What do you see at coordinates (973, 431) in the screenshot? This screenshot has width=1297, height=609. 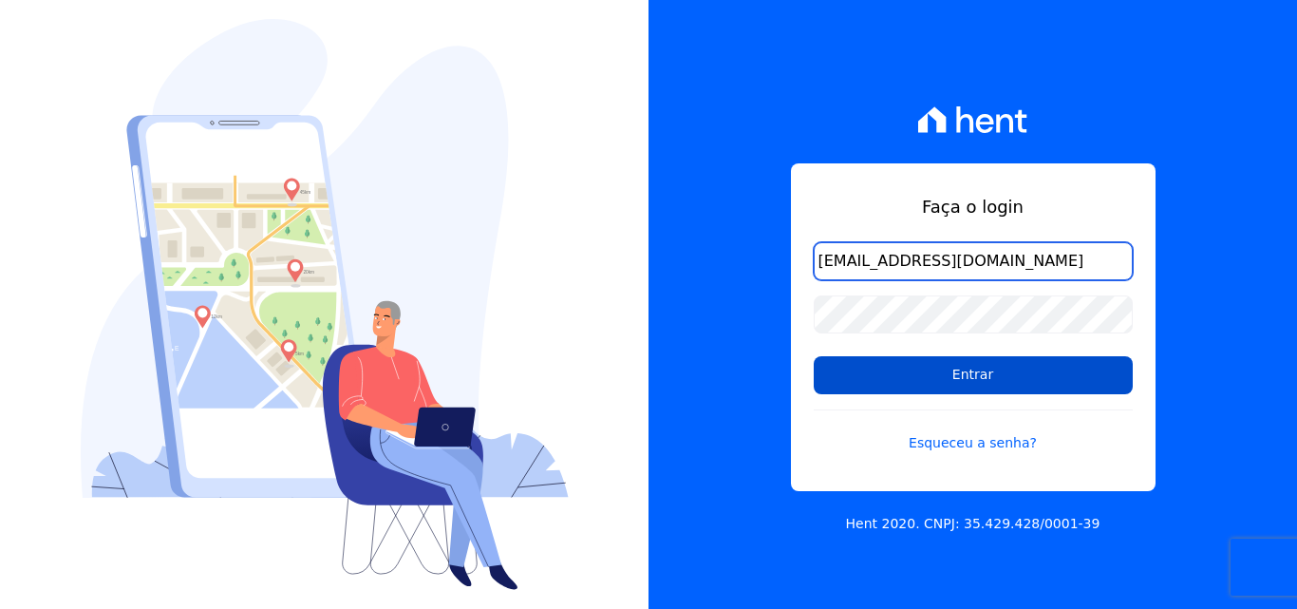 I see `a: Esqueceu a senha?` at bounding box center [973, 431].